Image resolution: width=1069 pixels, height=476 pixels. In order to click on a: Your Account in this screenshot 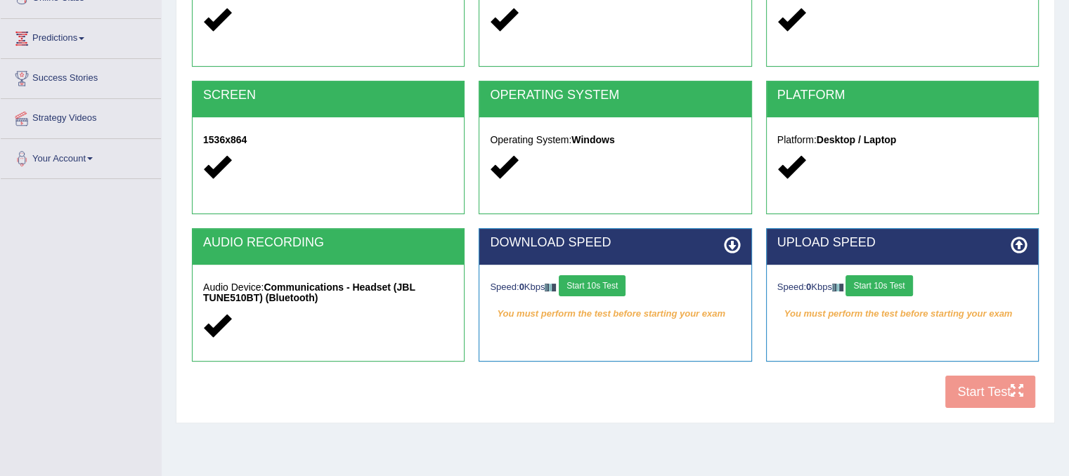, I will do `click(81, 157)`.